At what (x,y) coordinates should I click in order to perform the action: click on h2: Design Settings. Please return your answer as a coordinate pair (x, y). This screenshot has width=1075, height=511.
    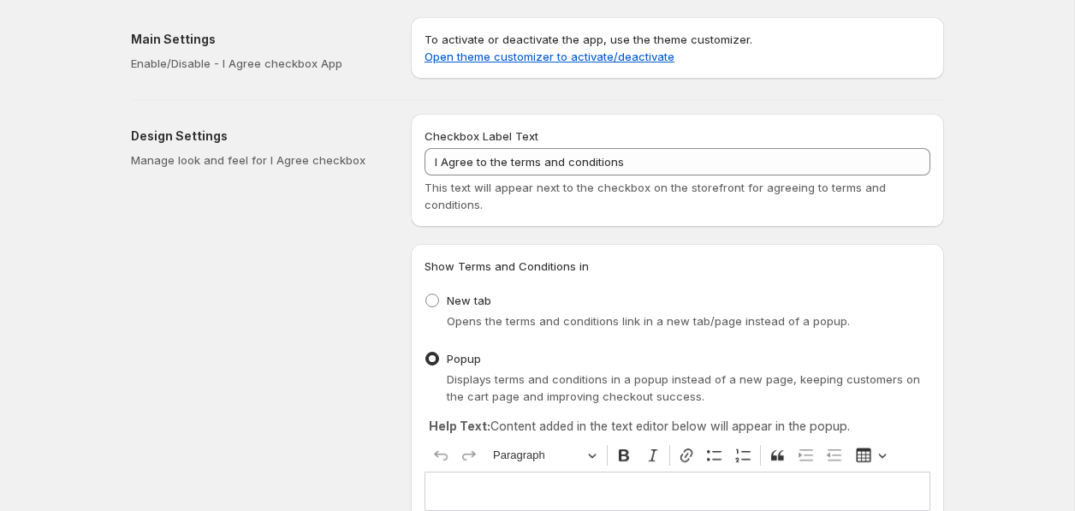
    Looking at the image, I should click on (257, 136).